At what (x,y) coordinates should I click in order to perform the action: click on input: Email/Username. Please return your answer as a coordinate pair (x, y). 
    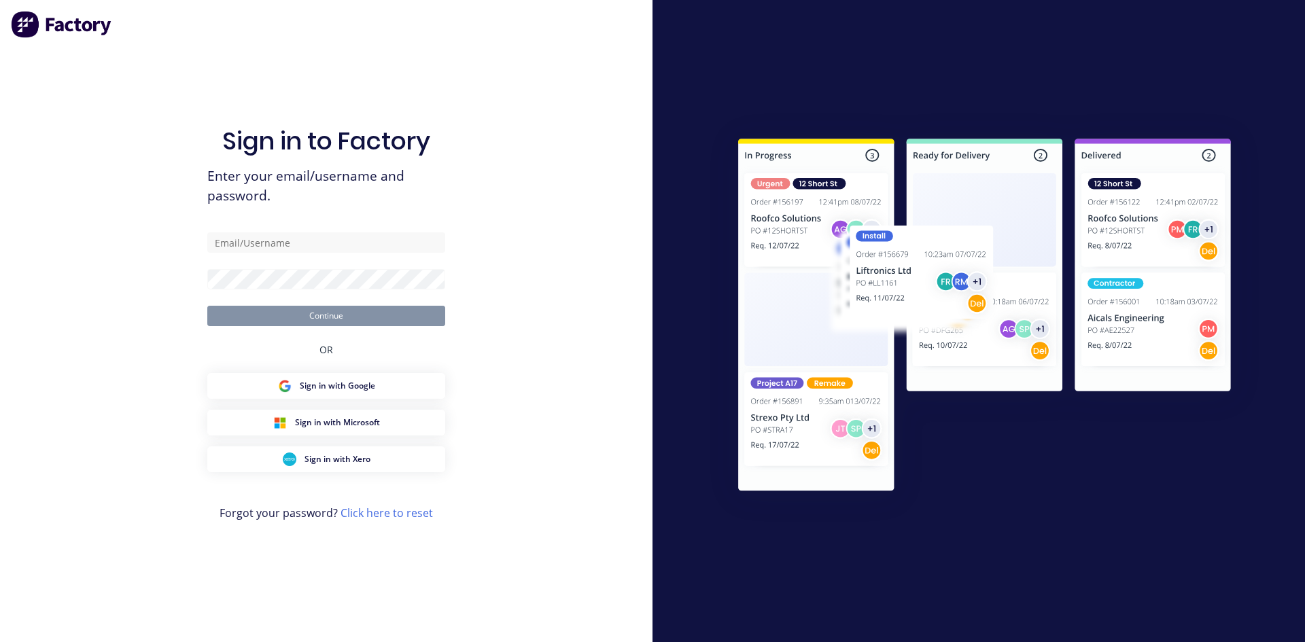
    Looking at the image, I should click on (326, 243).